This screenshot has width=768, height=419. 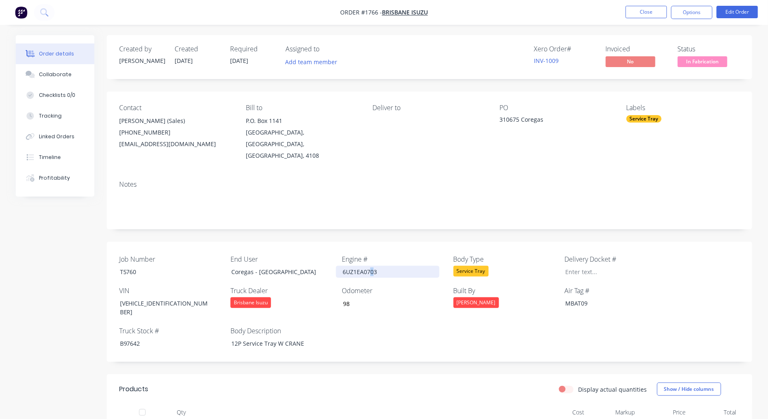 What do you see at coordinates (647, 12) in the screenshot?
I see `button: Close` at bounding box center [647, 12].